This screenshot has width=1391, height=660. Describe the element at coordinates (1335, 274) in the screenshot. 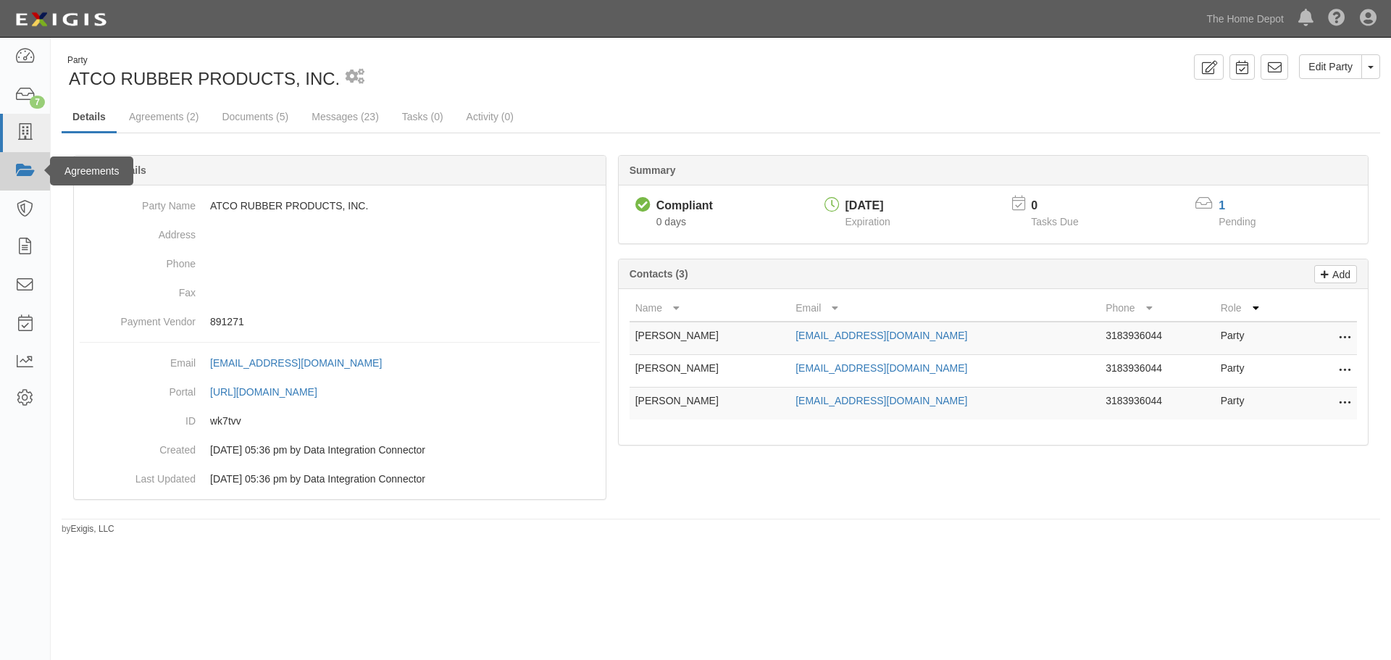

I see `a: Add` at that location.